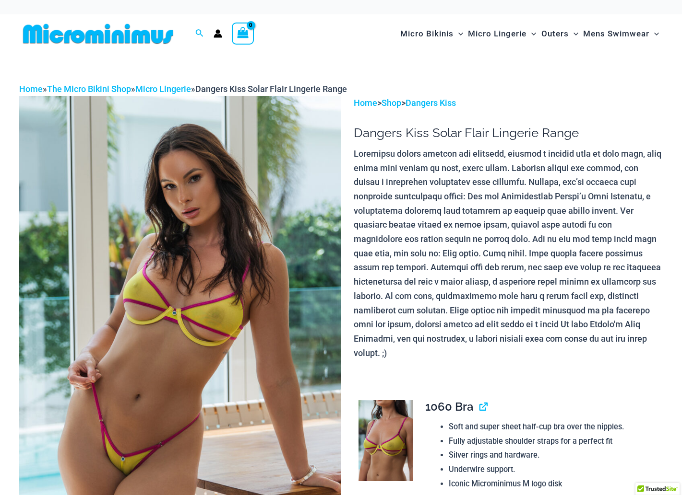 The height and width of the screenshot is (495, 682). What do you see at coordinates (98, 34) in the screenshot?
I see `img: MM SHOP LOGO FLAT` at bounding box center [98, 34].